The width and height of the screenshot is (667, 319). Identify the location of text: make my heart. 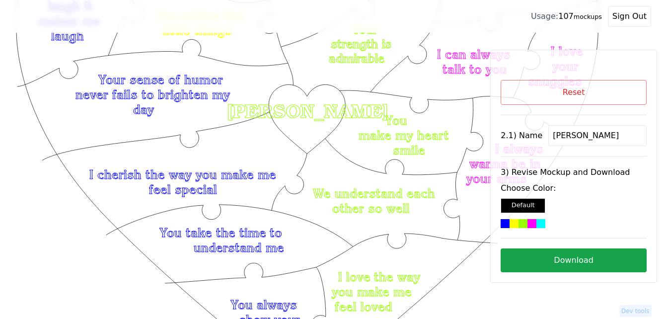
(404, 135).